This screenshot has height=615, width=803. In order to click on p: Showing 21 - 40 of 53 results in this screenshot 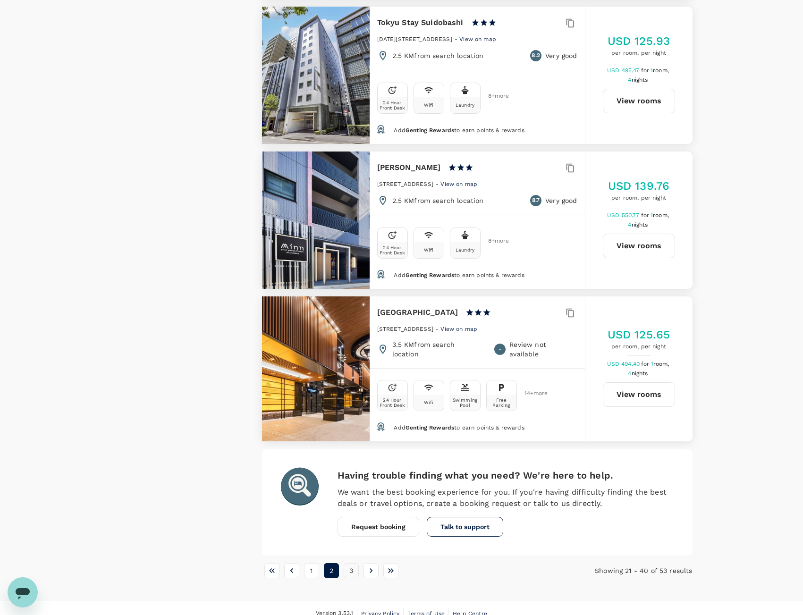, I will do `click(621, 571)`.